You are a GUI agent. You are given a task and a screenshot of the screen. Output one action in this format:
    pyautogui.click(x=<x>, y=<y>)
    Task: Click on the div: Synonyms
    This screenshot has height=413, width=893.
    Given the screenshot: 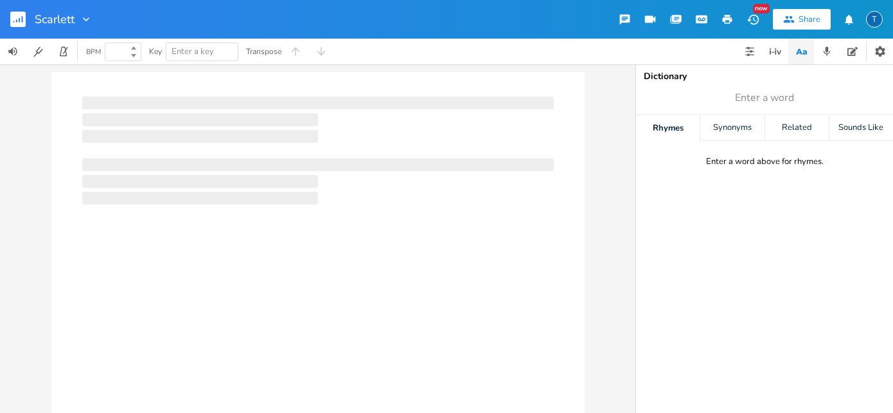 What is the action you would take?
    pyautogui.click(x=732, y=128)
    